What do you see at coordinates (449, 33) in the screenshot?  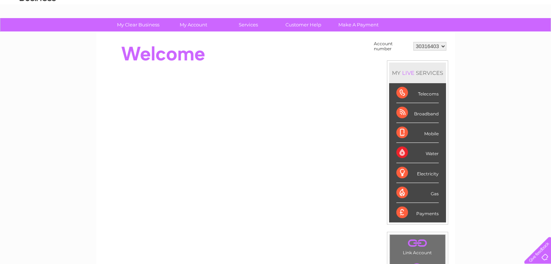 I see `a: Energy` at bounding box center [449, 33].